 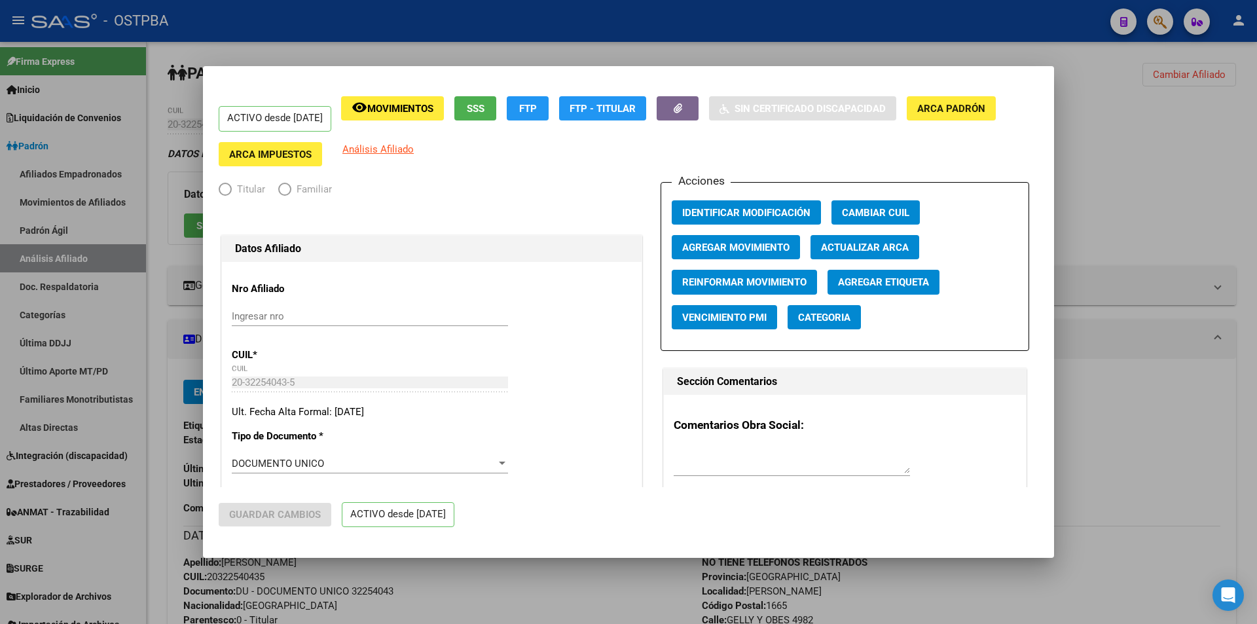 What do you see at coordinates (701, 181) in the screenshot?
I see `h3: Acciones` at bounding box center [701, 181].